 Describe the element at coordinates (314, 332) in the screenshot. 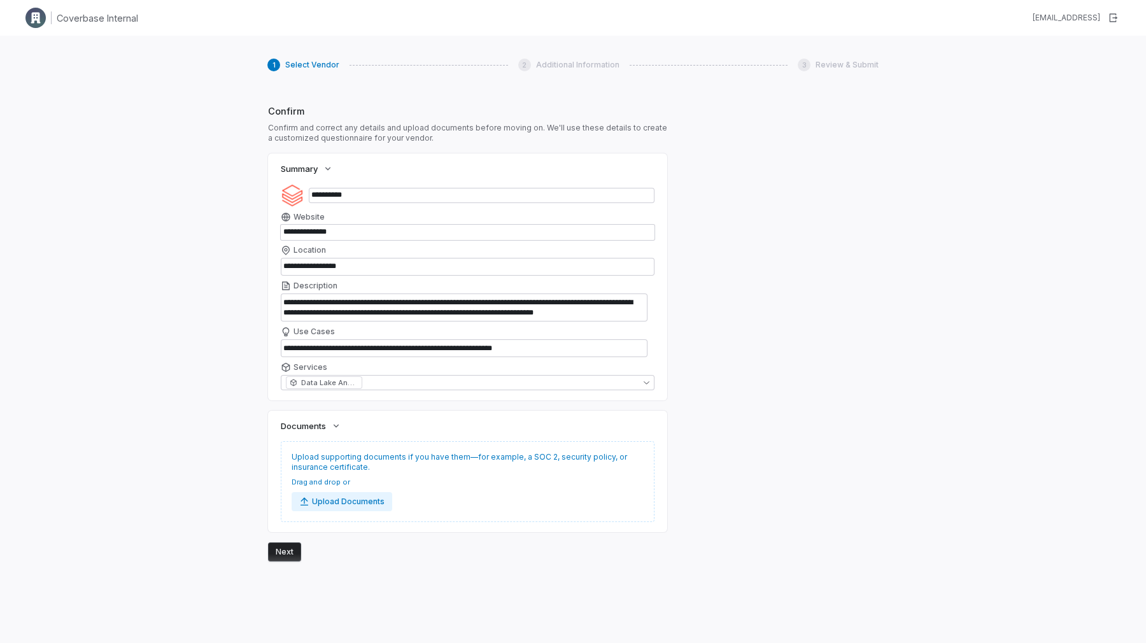

I see `span: Use Cases` at that location.